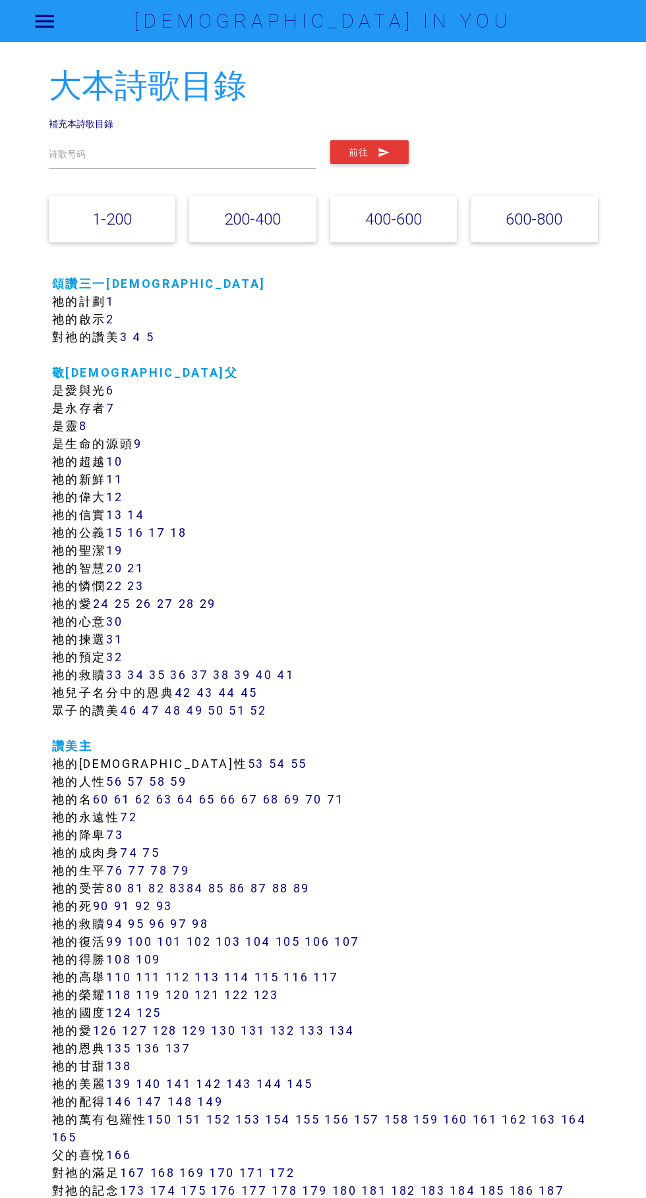  I want to click on a: 78, so click(159, 870).